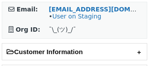 This screenshot has height=66, width=149. Describe the element at coordinates (28, 29) in the screenshot. I see `strong: Org ID:` at that location.